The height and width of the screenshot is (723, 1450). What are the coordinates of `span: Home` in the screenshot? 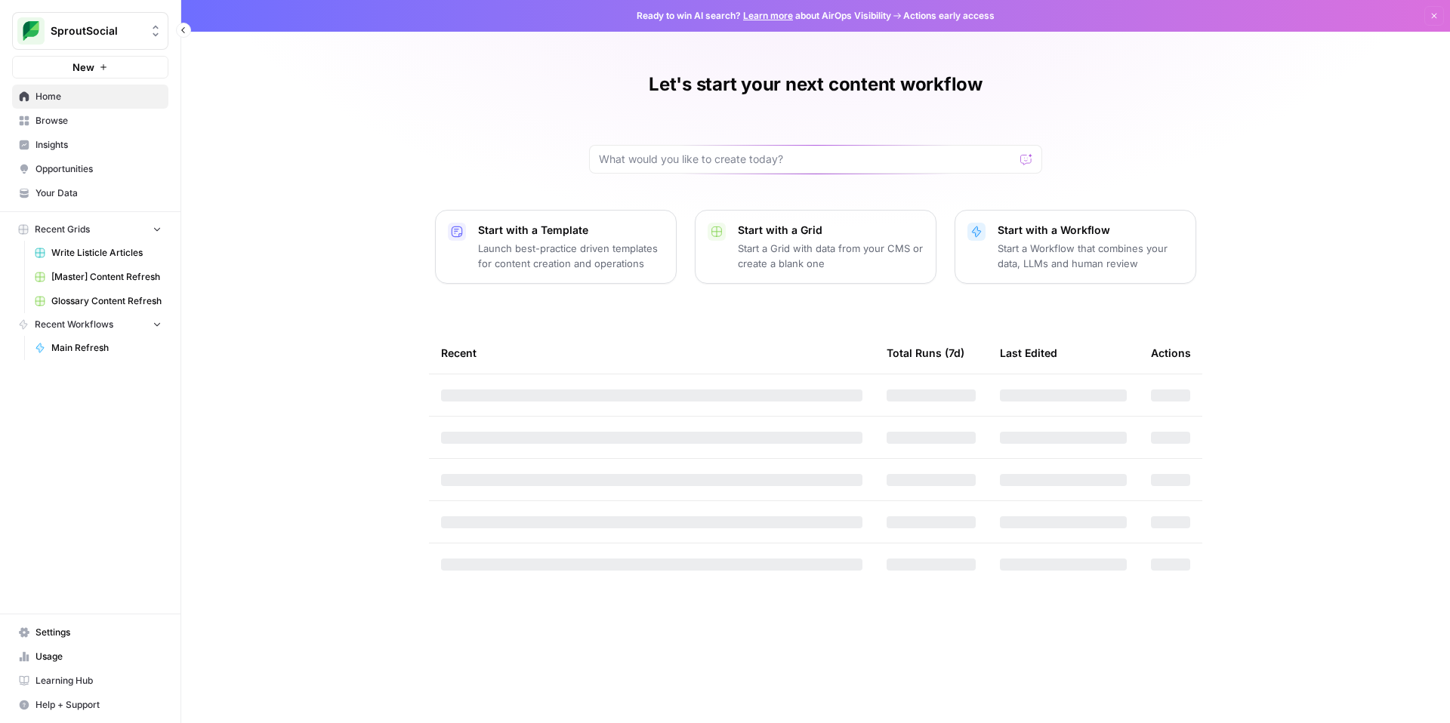 It's located at (98, 97).